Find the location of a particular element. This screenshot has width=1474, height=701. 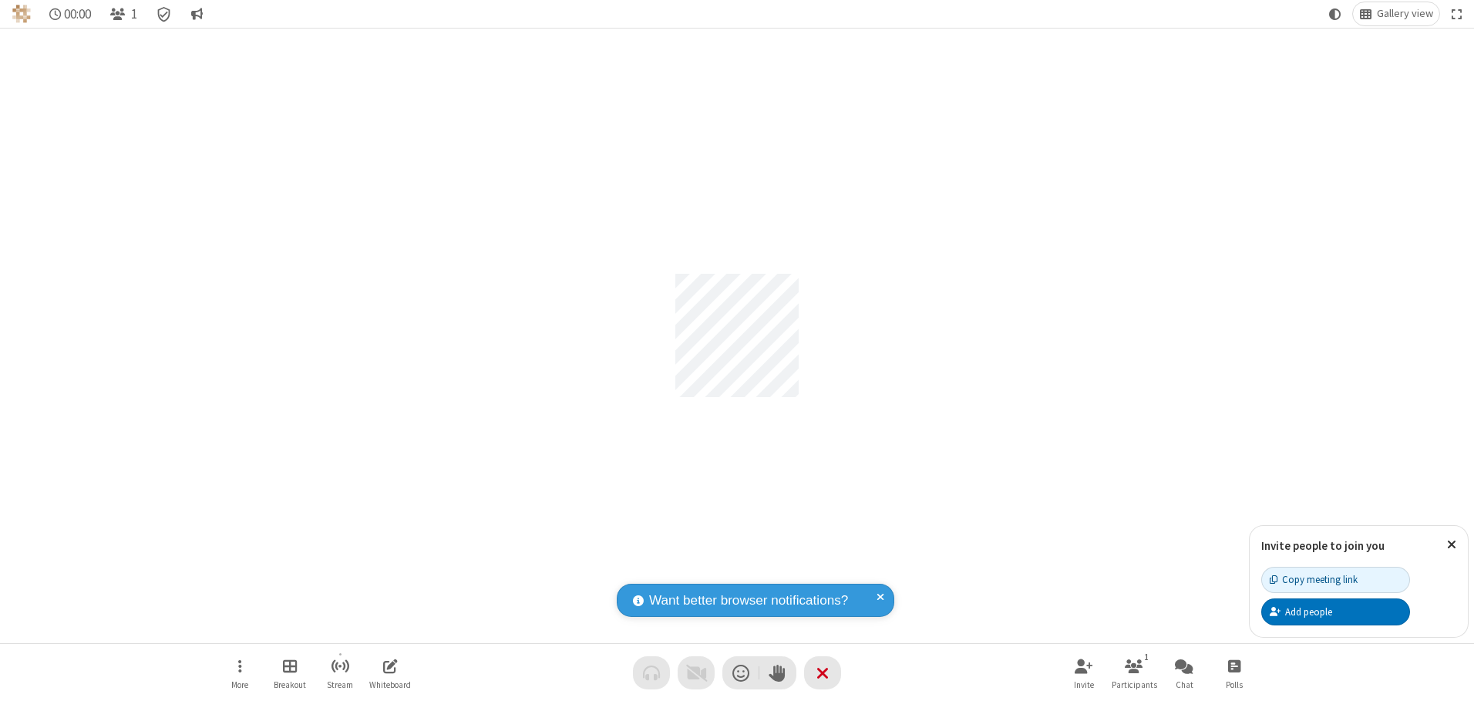

button: Change layout is located at coordinates (1396, 14).